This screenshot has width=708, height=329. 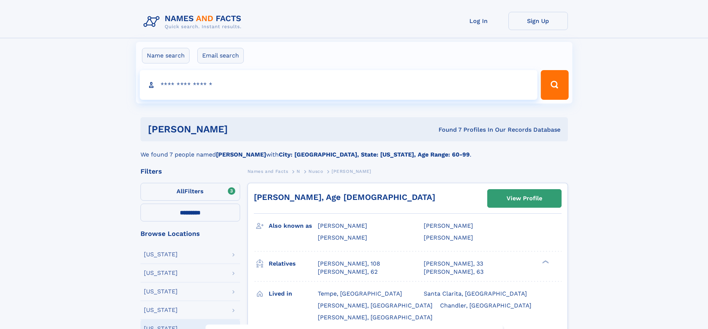 I want to click on div: View Profile, so click(x=524, y=199).